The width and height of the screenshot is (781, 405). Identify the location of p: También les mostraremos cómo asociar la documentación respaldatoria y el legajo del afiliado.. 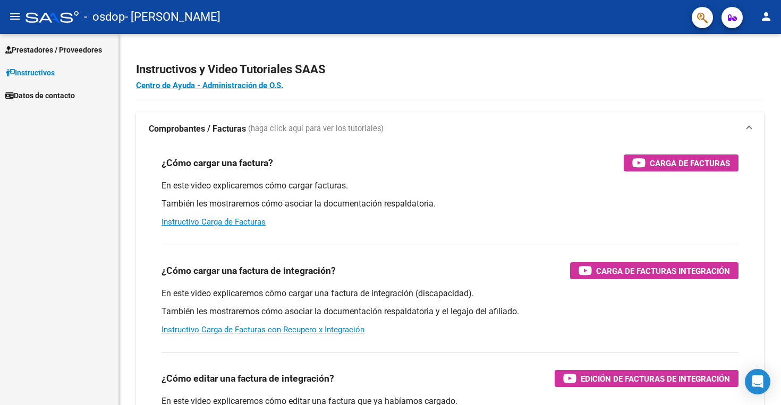
(450, 312).